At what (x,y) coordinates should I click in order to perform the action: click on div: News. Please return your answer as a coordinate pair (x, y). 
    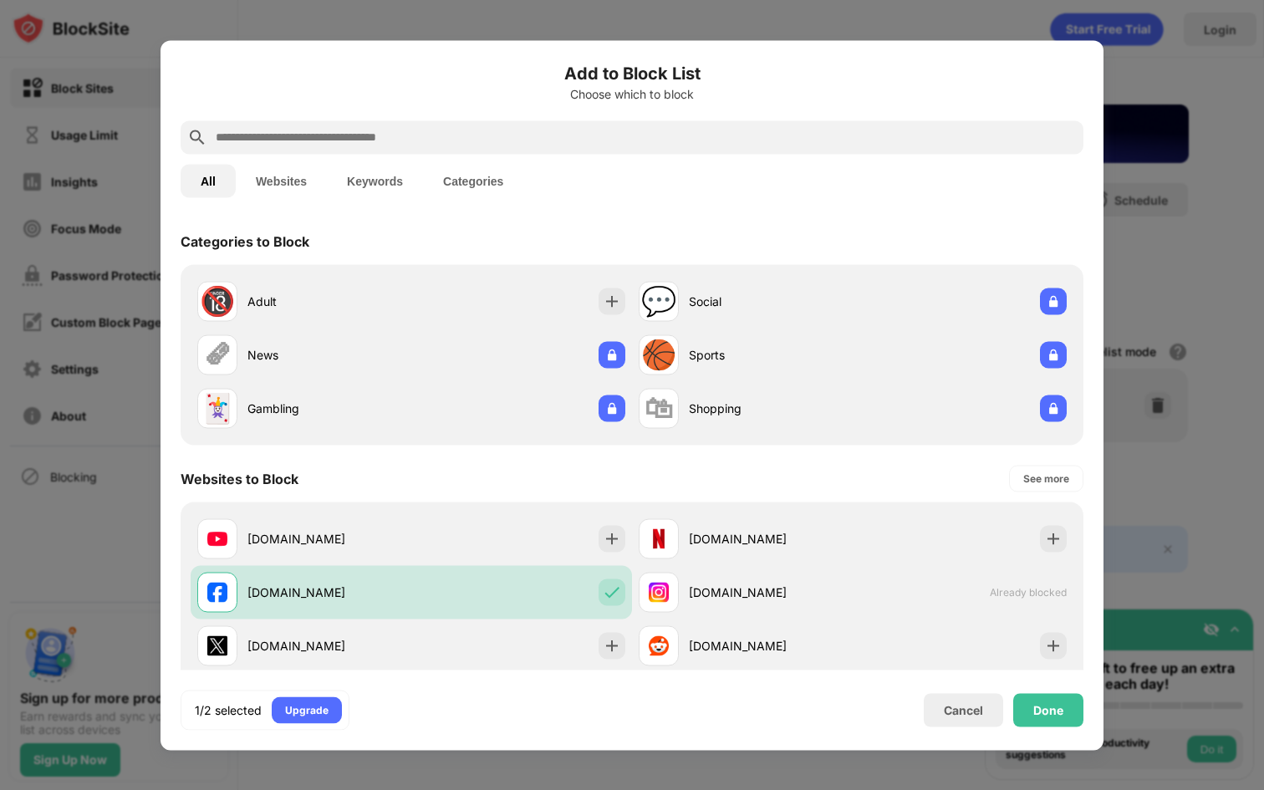
    Looking at the image, I should click on (329, 355).